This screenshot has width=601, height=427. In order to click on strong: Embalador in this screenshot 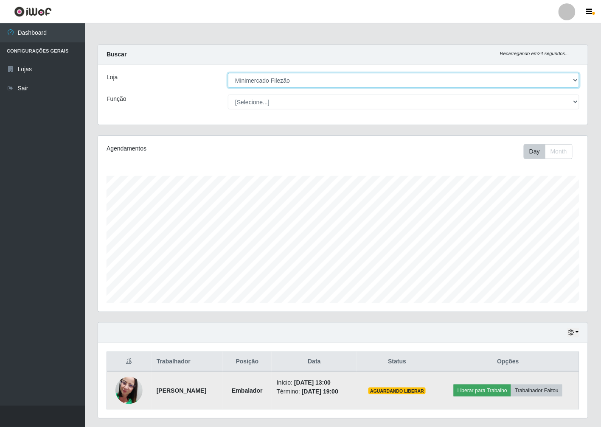, I will do `click(247, 391)`.